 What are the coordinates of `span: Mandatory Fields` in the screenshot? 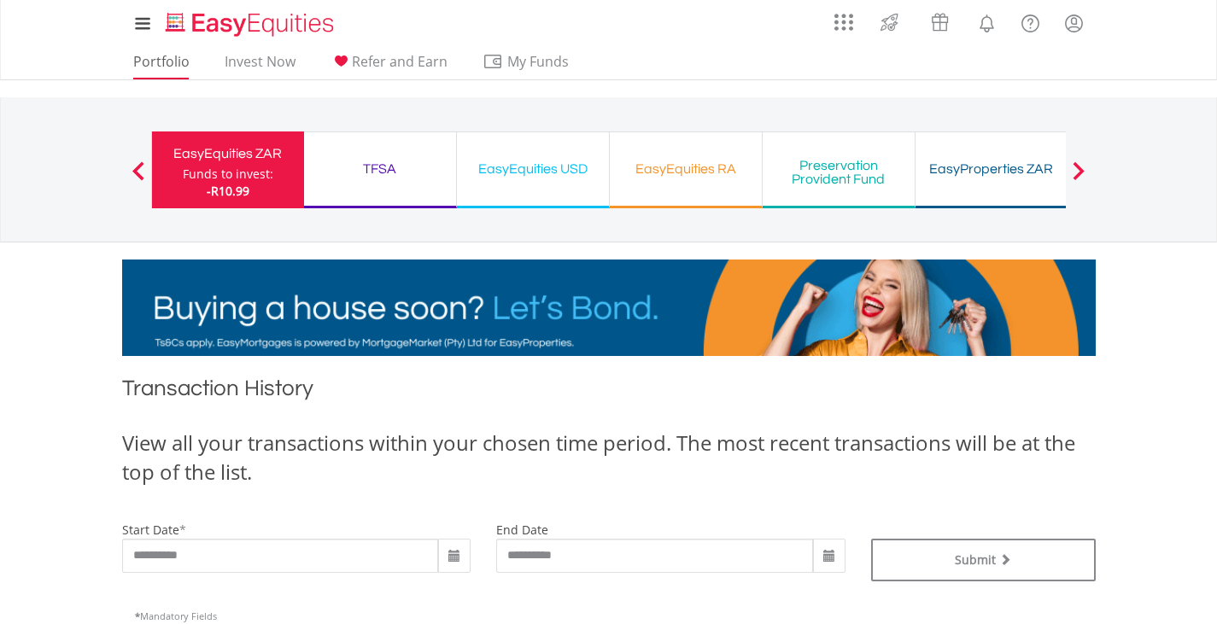 It's located at (176, 616).